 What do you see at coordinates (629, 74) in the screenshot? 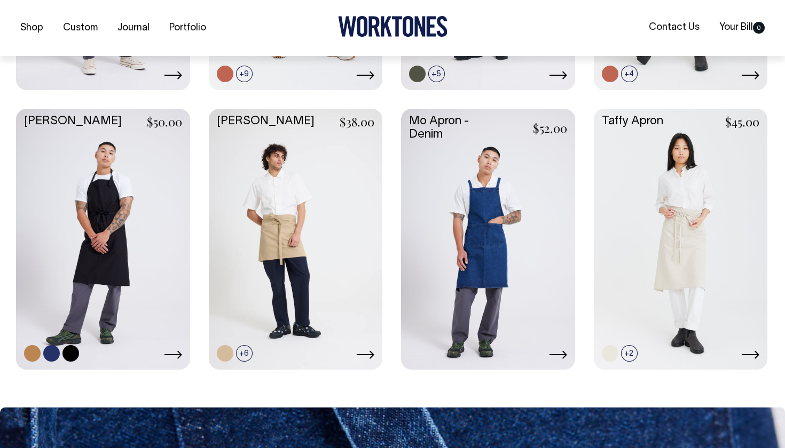
I see `span: +4` at bounding box center [629, 74].